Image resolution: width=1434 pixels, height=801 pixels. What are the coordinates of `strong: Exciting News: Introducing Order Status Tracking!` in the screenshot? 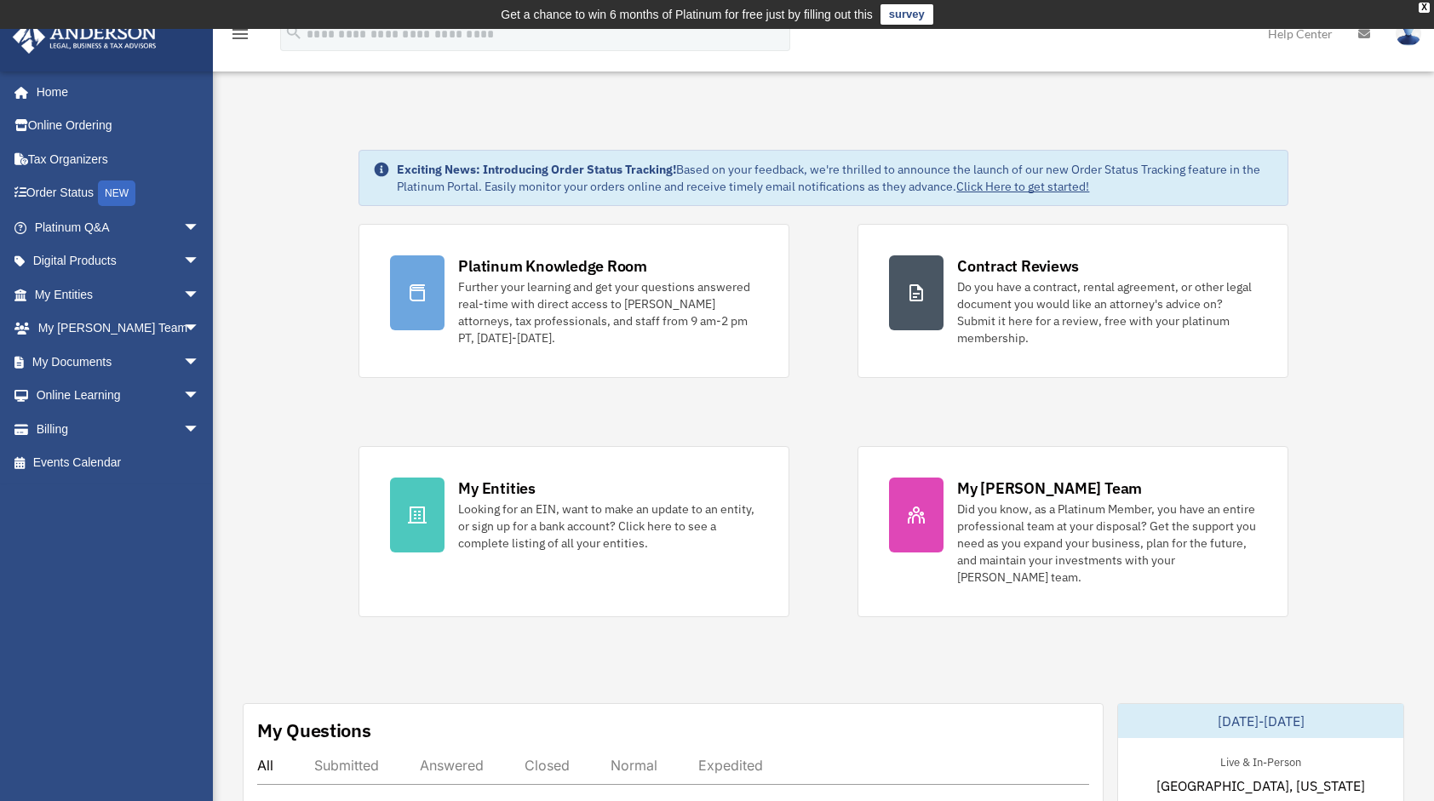 It's located at (536, 169).